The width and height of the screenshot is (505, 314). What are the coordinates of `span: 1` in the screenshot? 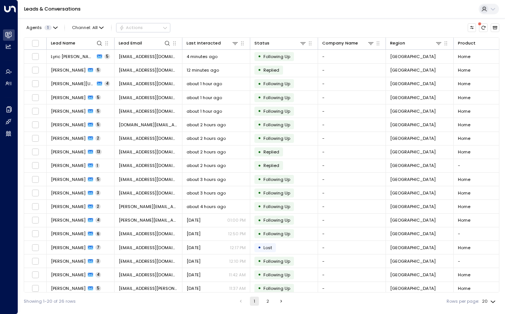 It's located at (48, 28).